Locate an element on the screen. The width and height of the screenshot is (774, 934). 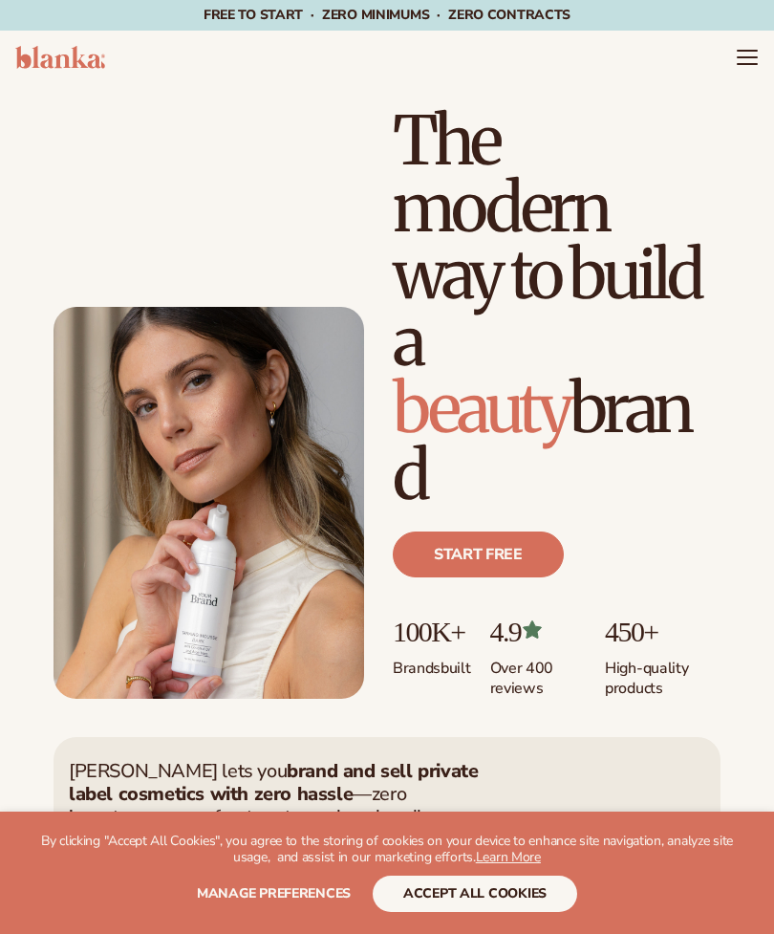
p: 4.9 is located at coordinates (538, 631).